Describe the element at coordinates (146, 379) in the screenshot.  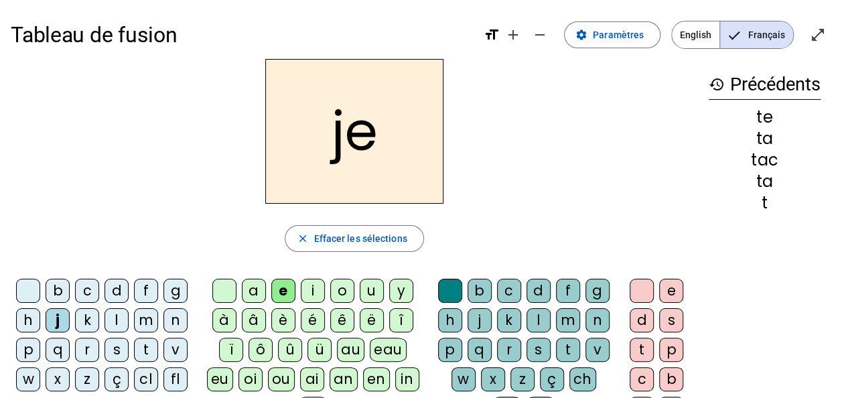
I see `div: cl` at that location.